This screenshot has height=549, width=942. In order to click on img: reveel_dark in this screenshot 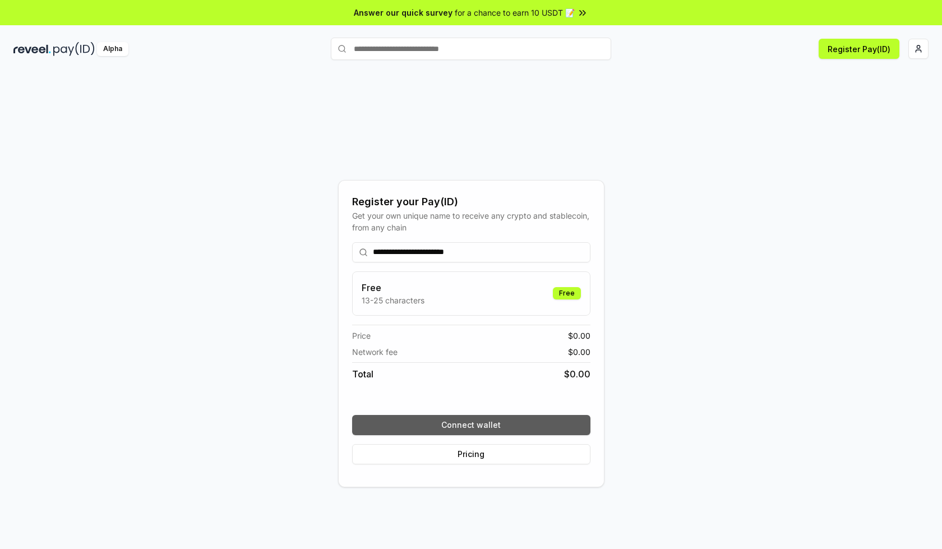, I will do `click(32, 49)`.